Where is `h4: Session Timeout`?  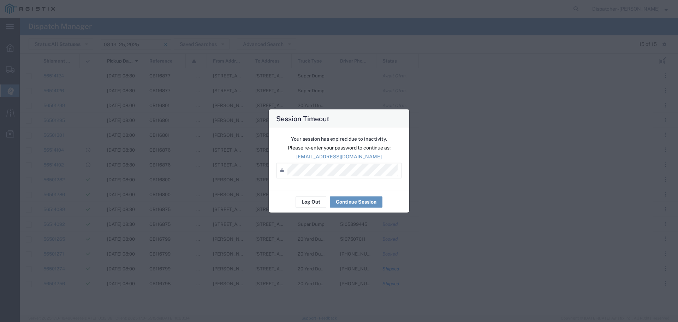 h4: Session Timeout is located at coordinates (303, 118).